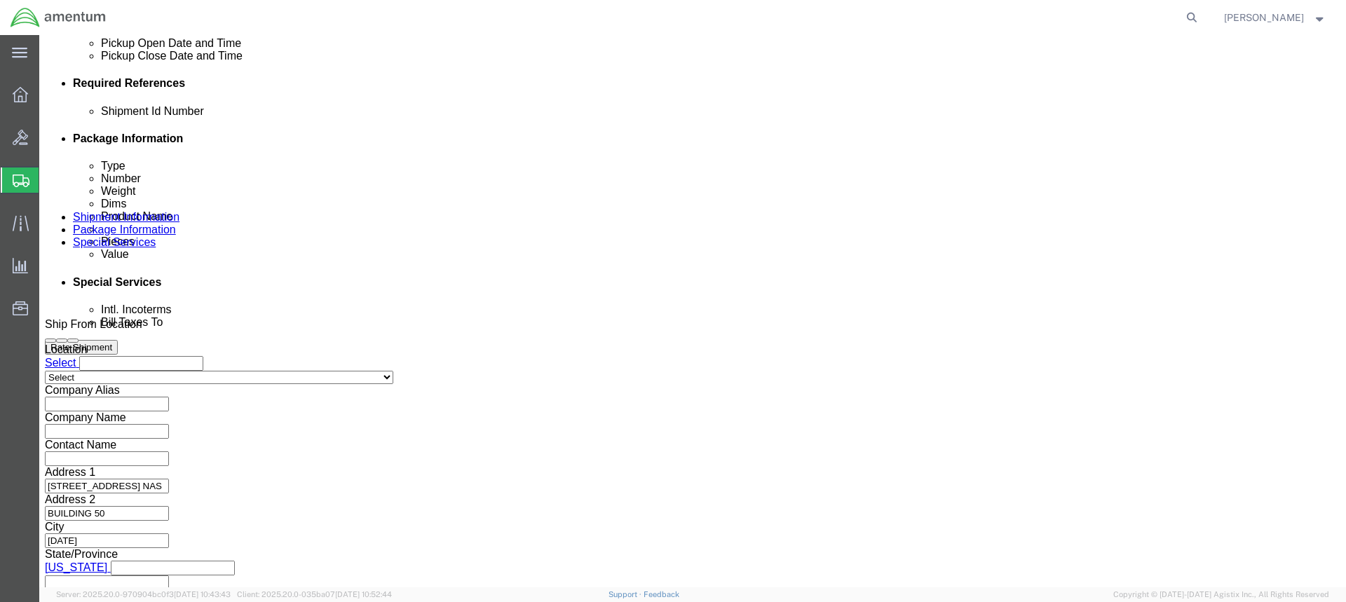 This screenshot has height=602, width=1346. Describe the element at coordinates (626, 594) in the screenshot. I see `a: Support` at that location.